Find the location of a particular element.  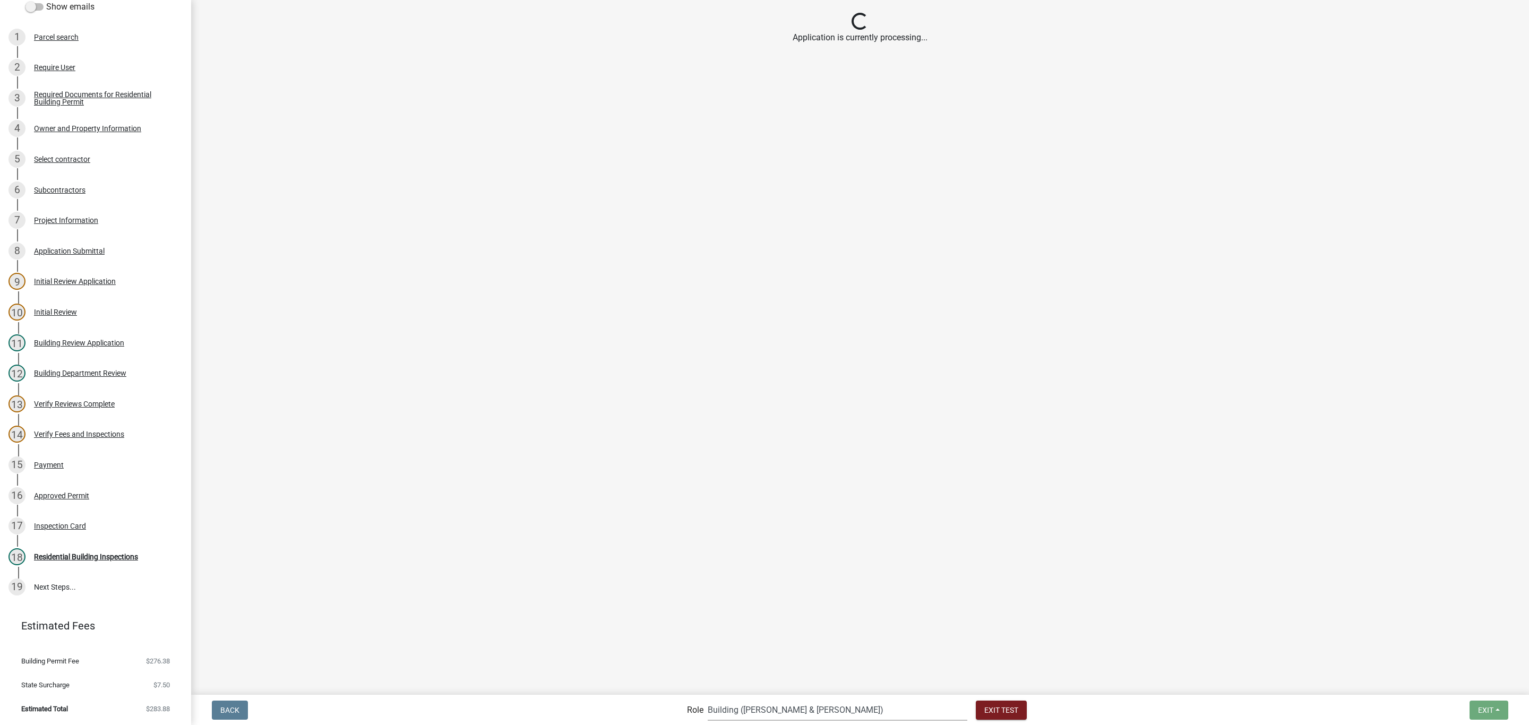

div: 9 is located at coordinates (17, 281).